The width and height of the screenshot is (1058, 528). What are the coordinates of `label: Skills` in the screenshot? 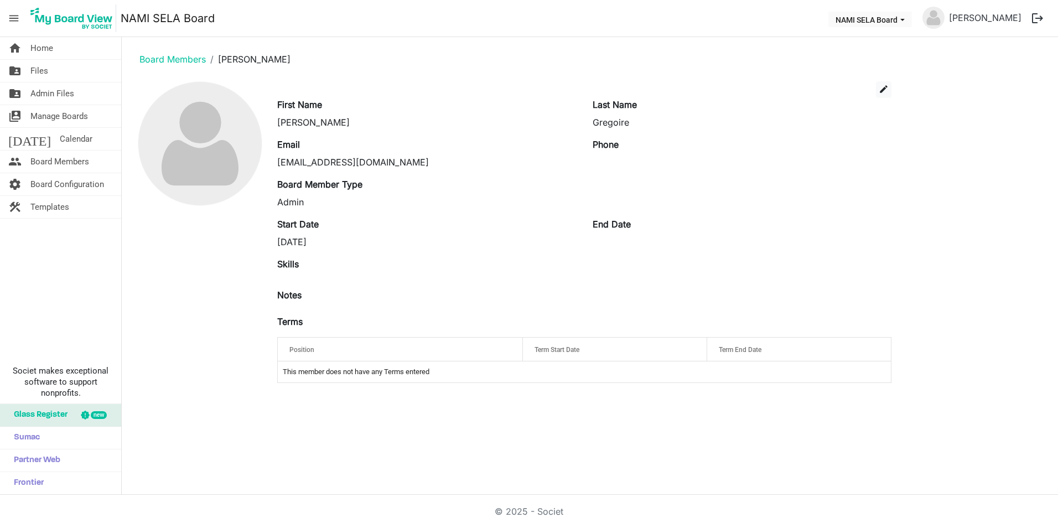 It's located at (288, 264).